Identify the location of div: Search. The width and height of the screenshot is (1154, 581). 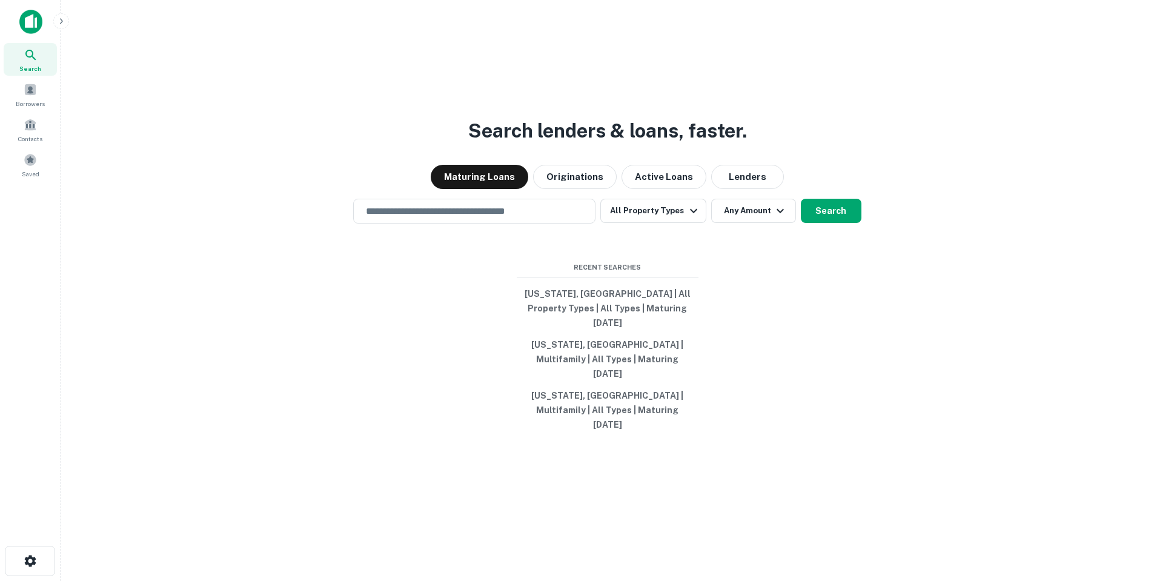
(30, 59).